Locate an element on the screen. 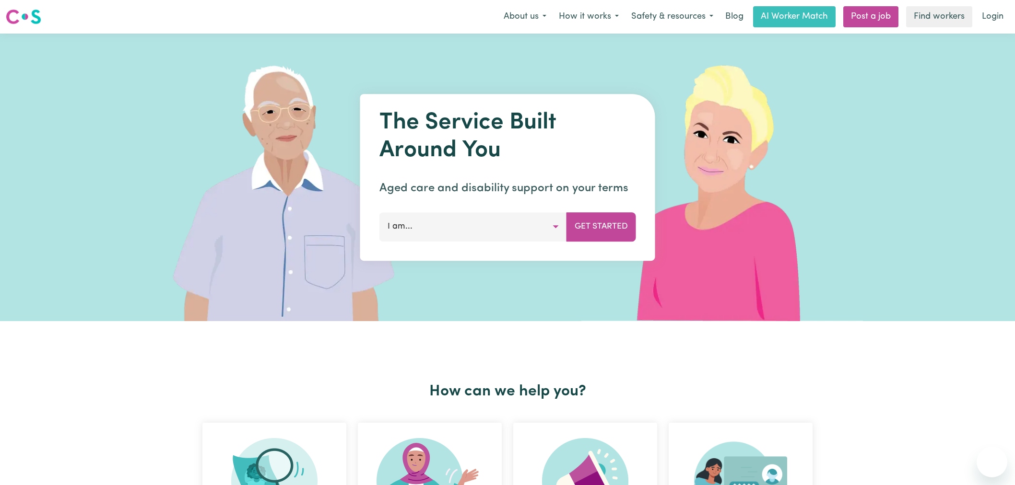 The height and width of the screenshot is (485, 1015). button: About us is located at coordinates (525, 17).